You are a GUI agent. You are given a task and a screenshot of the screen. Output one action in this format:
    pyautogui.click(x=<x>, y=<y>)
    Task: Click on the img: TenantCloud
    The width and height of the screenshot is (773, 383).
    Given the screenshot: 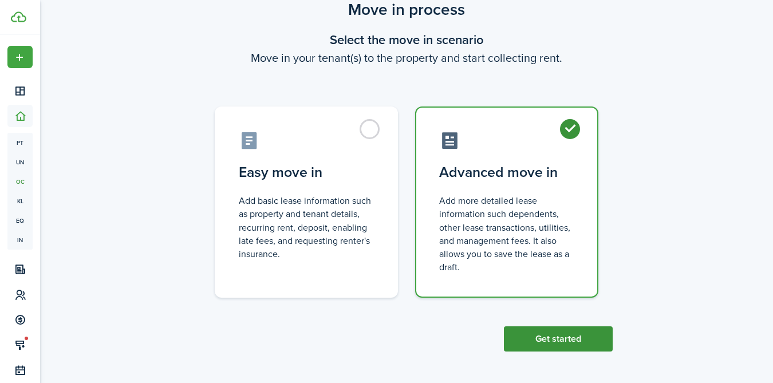 What is the action you would take?
    pyautogui.click(x=18, y=17)
    